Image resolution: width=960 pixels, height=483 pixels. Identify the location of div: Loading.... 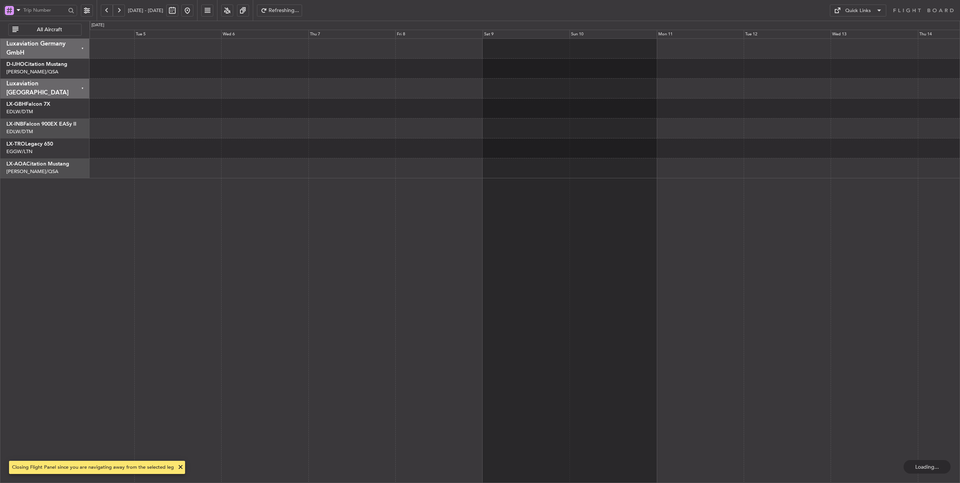
(927, 467).